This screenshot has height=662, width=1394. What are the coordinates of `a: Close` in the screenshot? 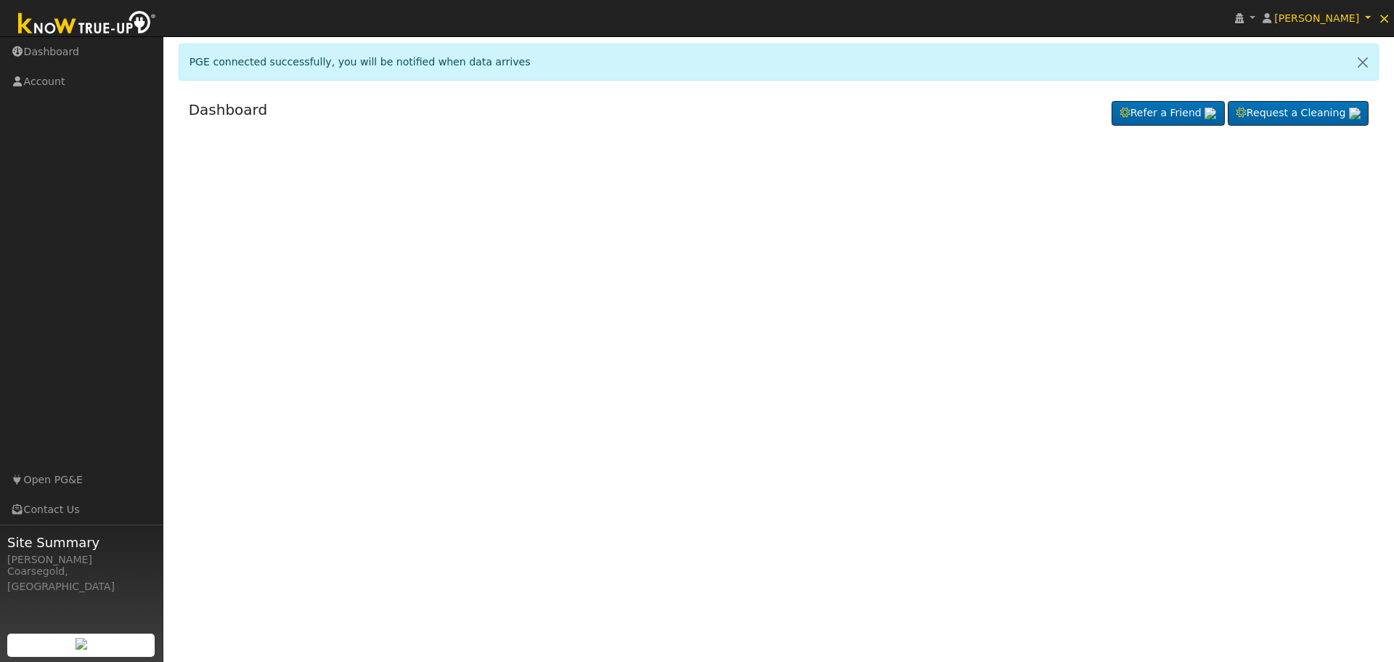 It's located at (1363, 62).